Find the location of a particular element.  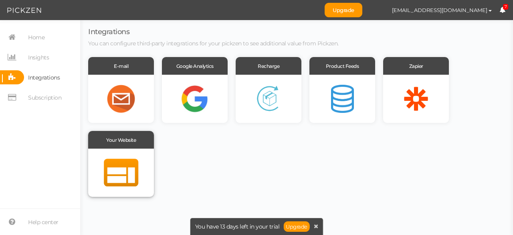

span: Home is located at coordinates (36, 37).